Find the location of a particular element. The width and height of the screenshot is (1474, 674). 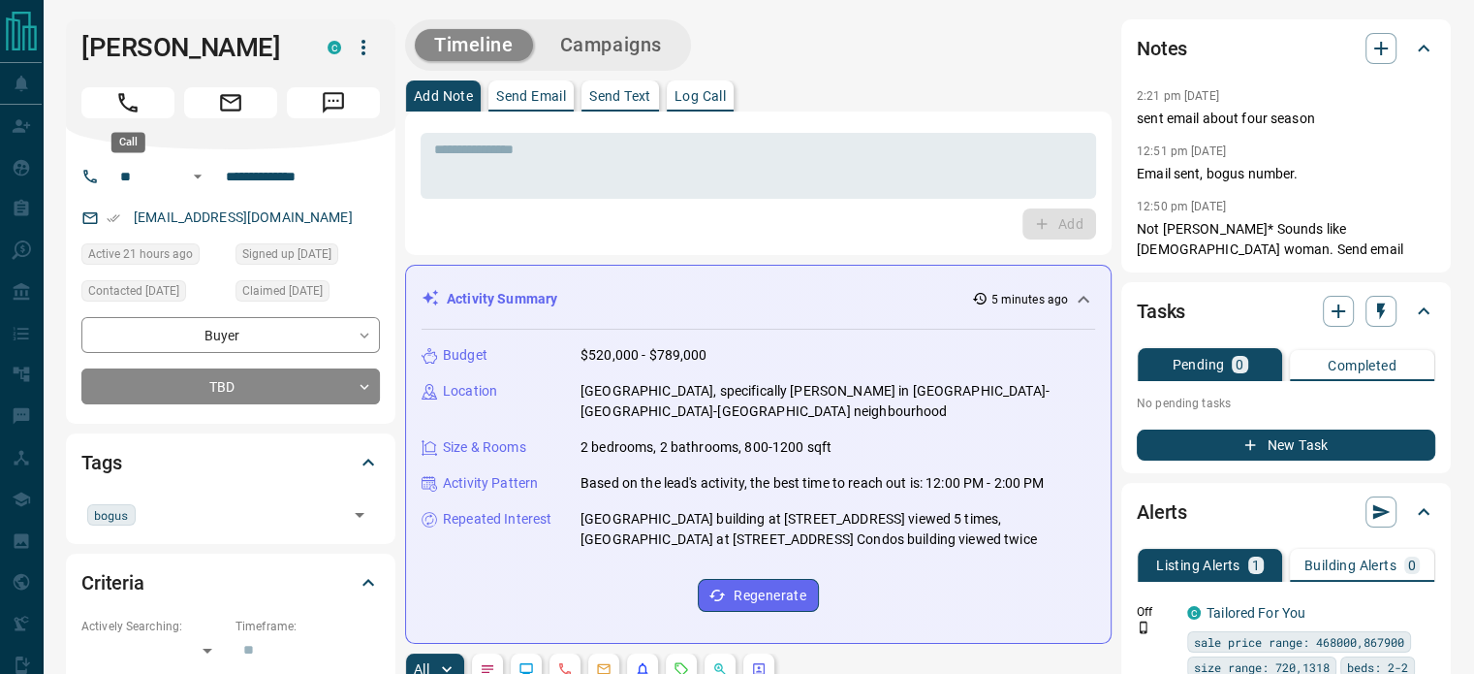

h2: Criteria is located at coordinates (112, 582).